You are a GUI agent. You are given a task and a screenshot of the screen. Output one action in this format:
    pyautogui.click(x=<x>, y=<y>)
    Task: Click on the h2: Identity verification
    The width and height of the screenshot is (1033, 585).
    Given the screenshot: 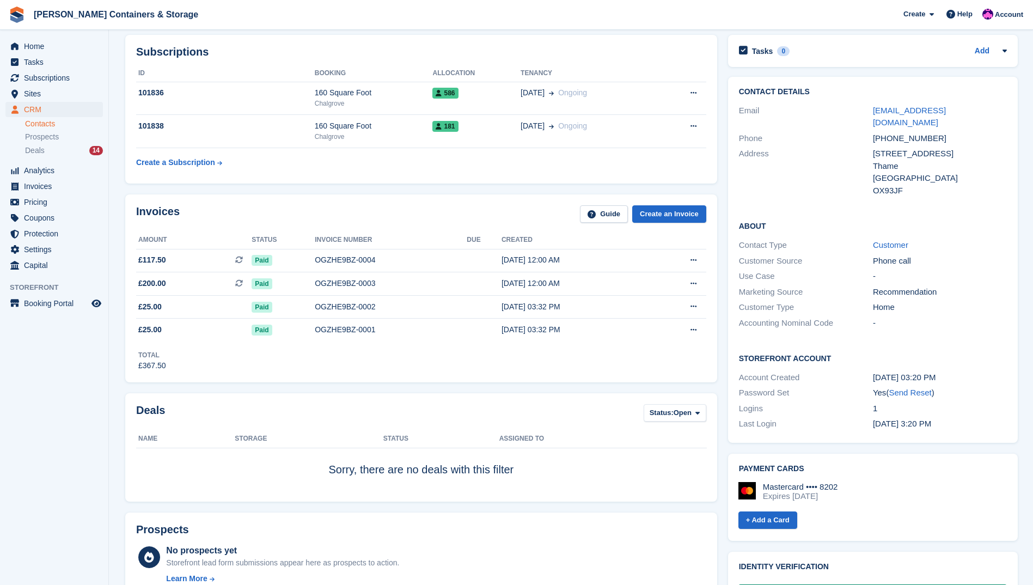 What is the action you would take?
    pyautogui.click(x=873, y=567)
    